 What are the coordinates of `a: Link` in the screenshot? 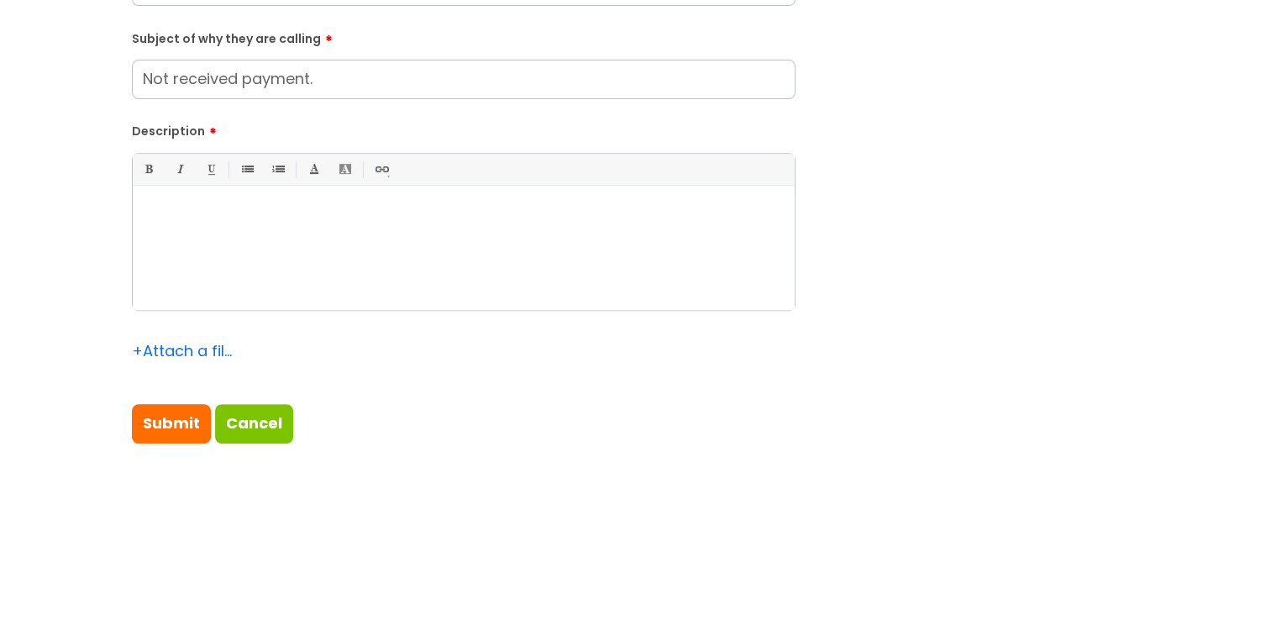 It's located at (380, 169).